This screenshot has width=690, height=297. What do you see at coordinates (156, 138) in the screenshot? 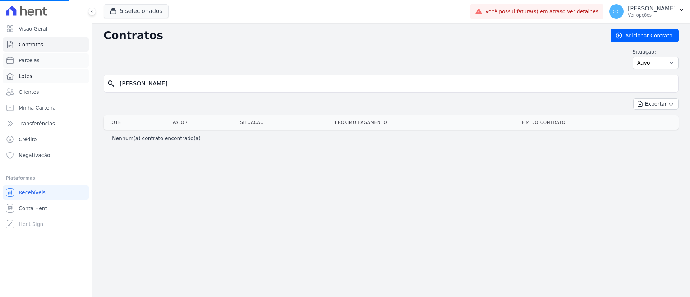
I see `p: Nenhum(a) contrato encontrado(a)` at bounding box center [156, 138].